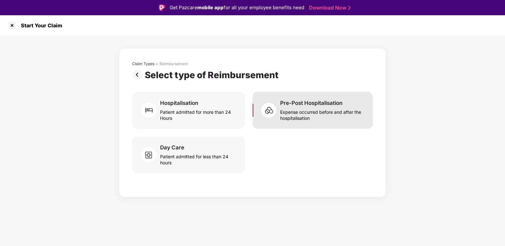 The image size is (505, 246). I want to click on div: Claim Types, so click(143, 64).